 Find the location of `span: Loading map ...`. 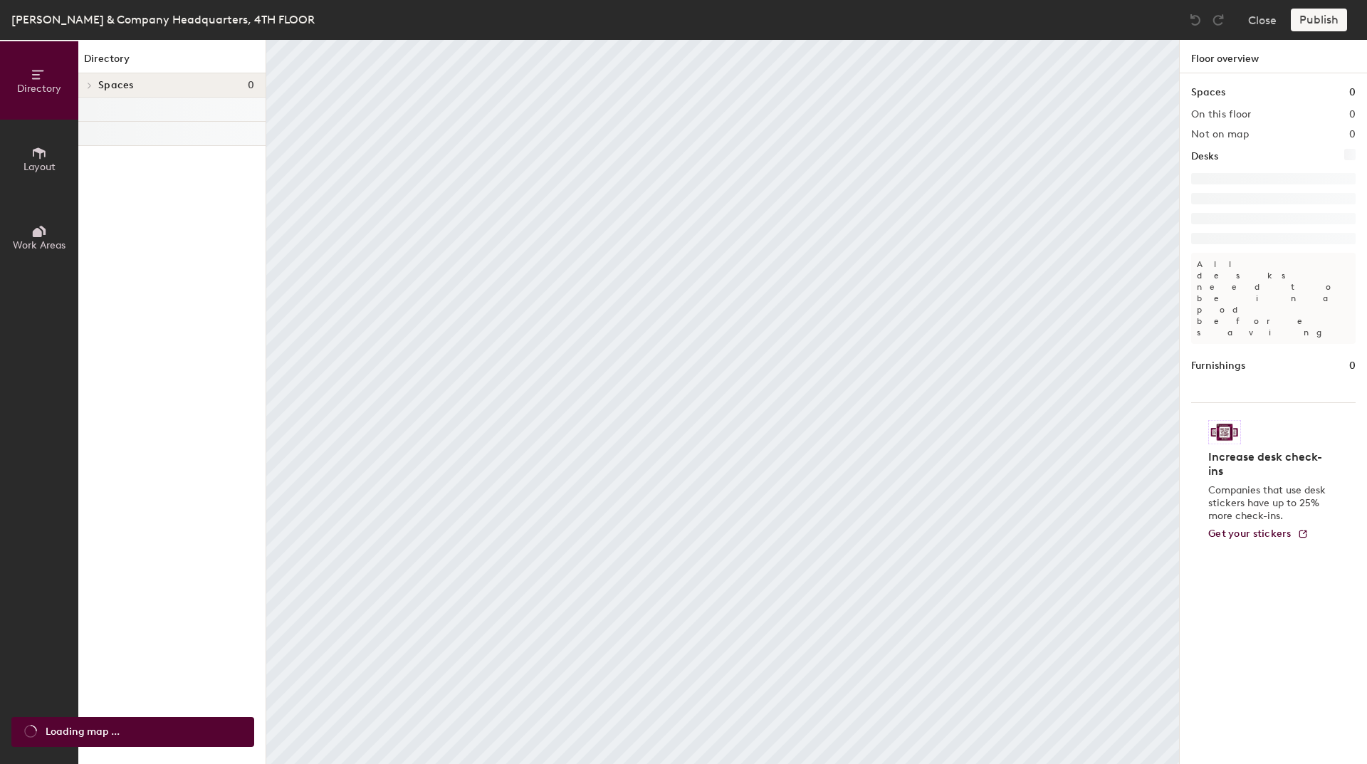

span: Loading map ... is located at coordinates (83, 732).